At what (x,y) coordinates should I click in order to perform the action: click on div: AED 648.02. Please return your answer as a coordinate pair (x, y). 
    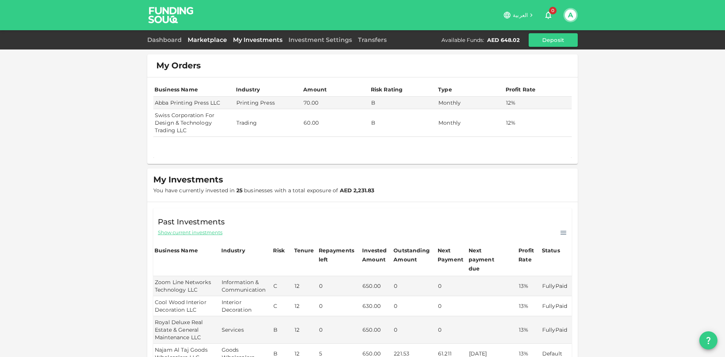
    Looking at the image, I should click on (503, 40).